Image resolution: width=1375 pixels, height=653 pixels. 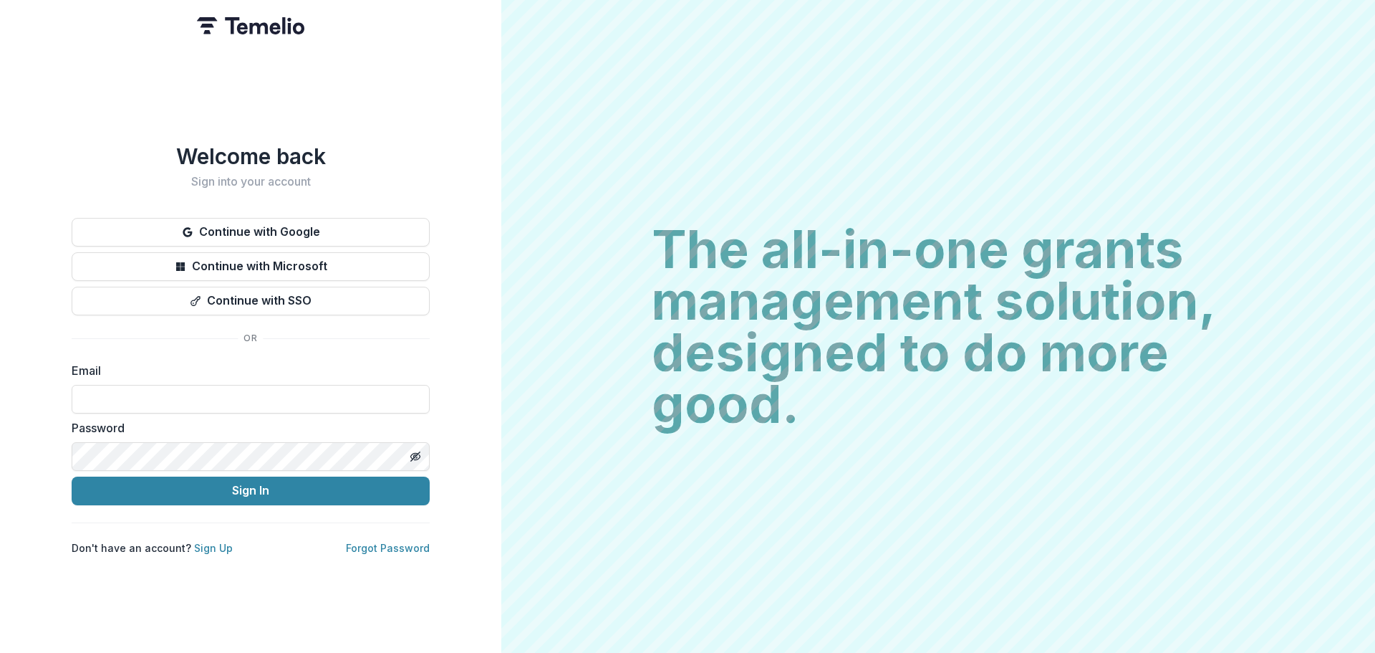 I want to click on h1: Welcome back, so click(x=251, y=156).